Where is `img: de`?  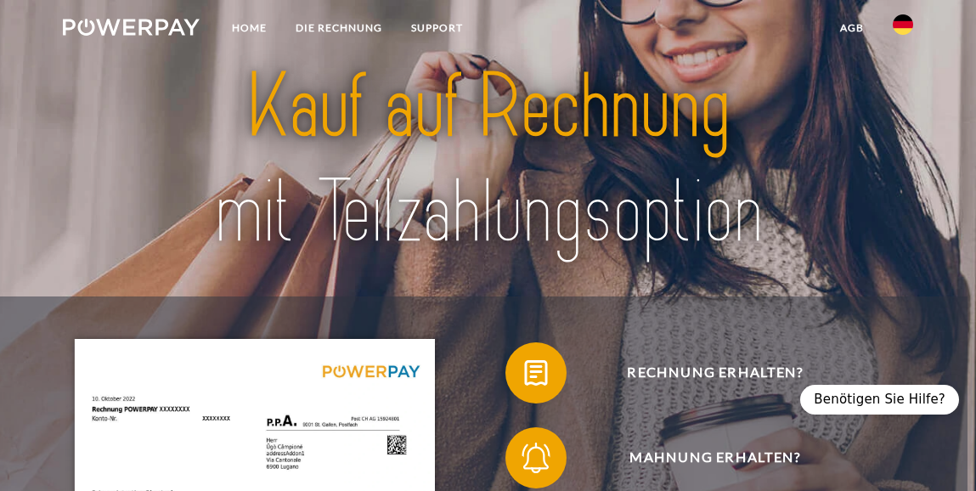
img: de is located at coordinates (903, 25).